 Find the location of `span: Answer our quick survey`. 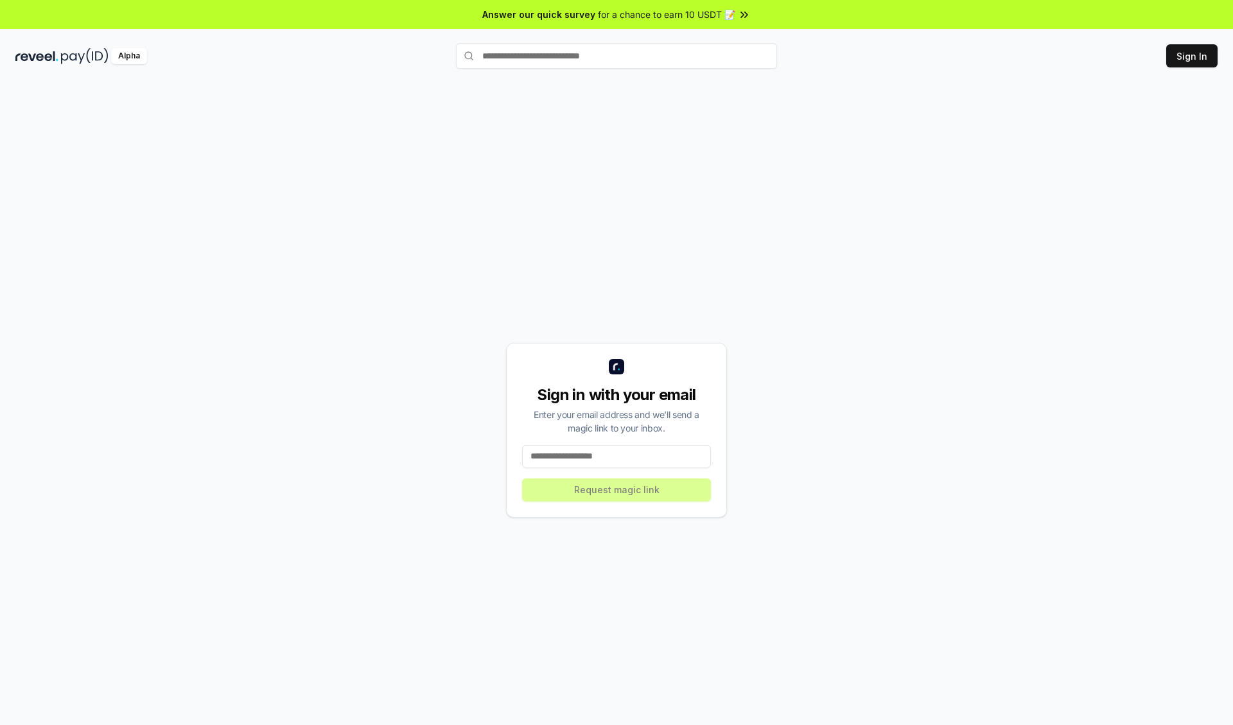

span: Answer our quick survey is located at coordinates (539, 14).